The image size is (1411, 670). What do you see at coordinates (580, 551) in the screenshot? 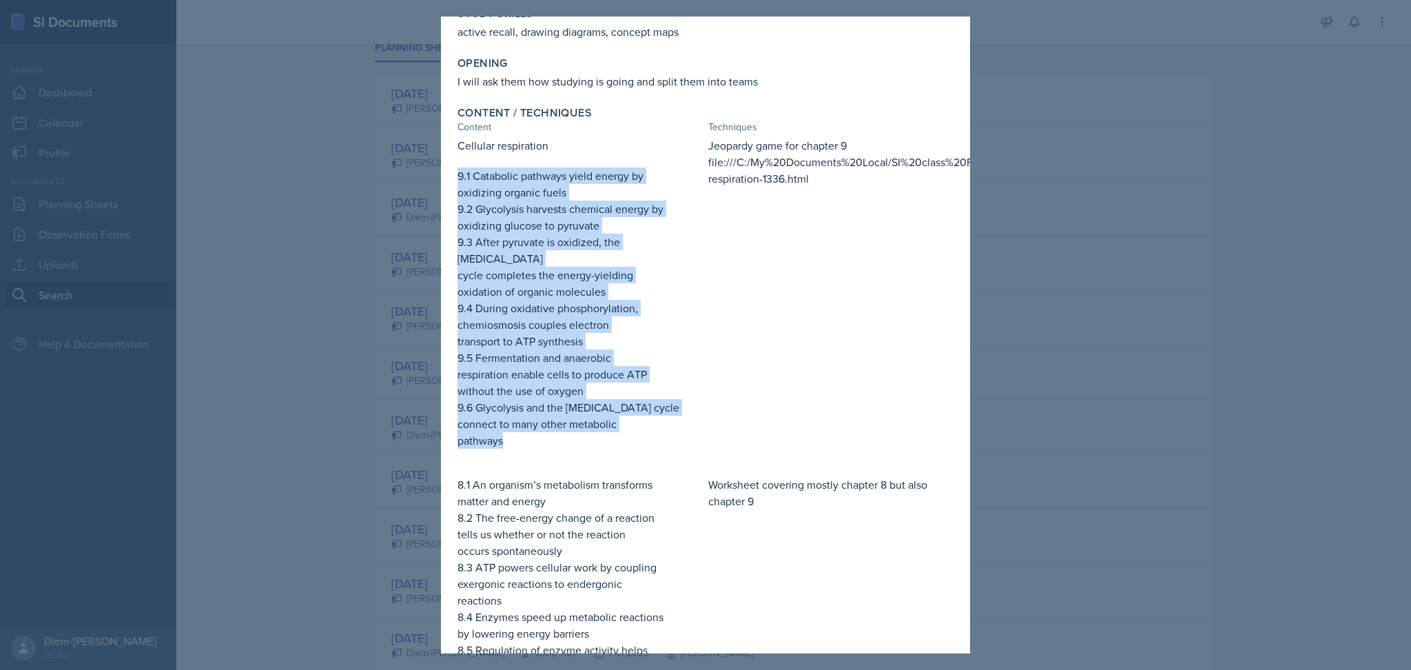
I see `p: occurs spontaneously` at bounding box center [580, 551].